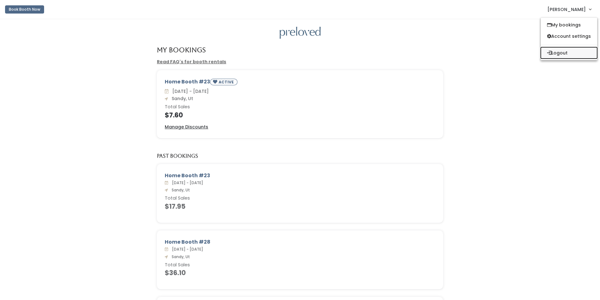 Image resolution: width=600 pixels, height=300 pixels. What do you see at coordinates (569, 25) in the screenshot?
I see `a: My bookings` at bounding box center [569, 25].